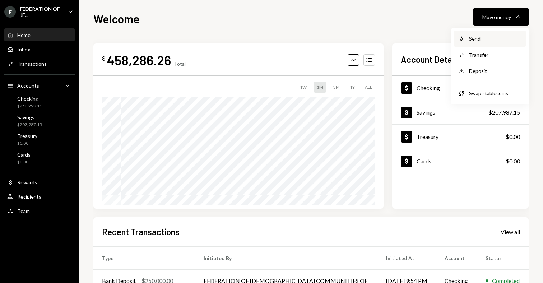  What do you see at coordinates (141, 232) in the screenshot?
I see `h2: Recent Transactions` at bounding box center [141, 232].